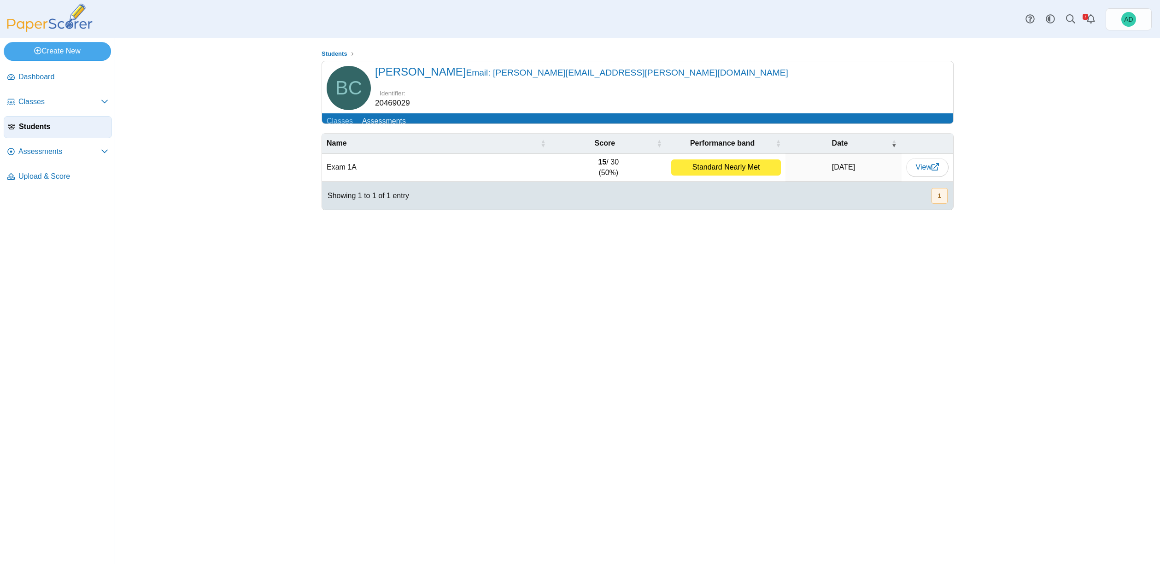 This screenshot has height=564, width=1160. Describe the element at coordinates (63, 176) in the screenshot. I see `span: Upload & Score` at that location.